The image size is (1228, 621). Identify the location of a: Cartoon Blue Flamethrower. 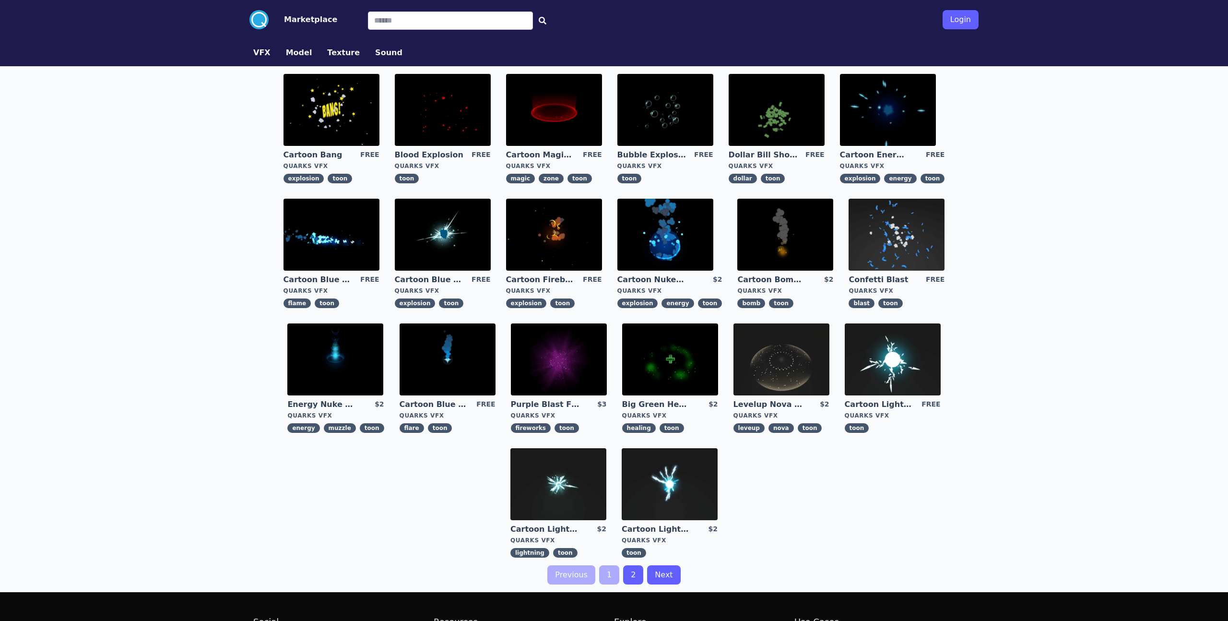
(318, 280).